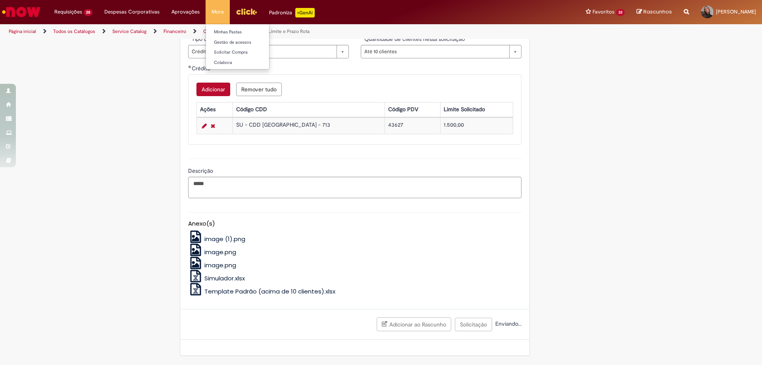 The width and height of the screenshot is (762, 365). What do you see at coordinates (508, 324) in the screenshot?
I see `span: Enviando...` at bounding box center [508, 324].